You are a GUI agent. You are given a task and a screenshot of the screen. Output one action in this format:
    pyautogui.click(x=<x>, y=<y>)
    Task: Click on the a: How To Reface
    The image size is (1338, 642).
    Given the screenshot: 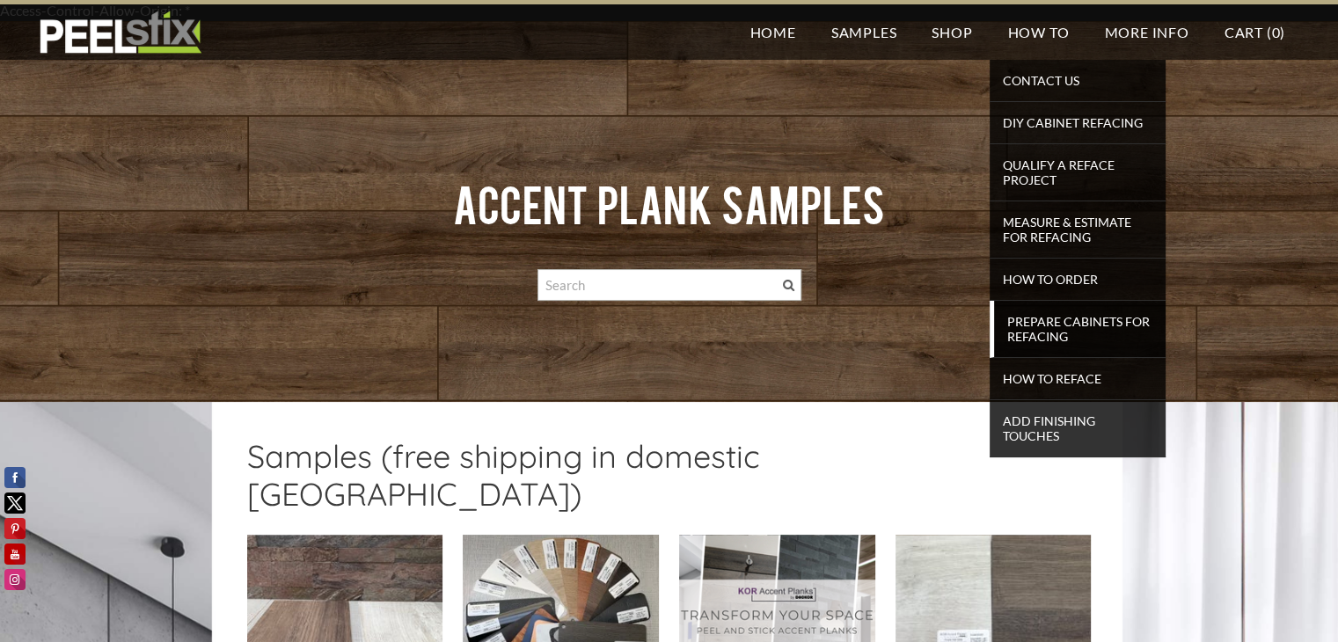 What is the action you would take?
    pyautogui.click(x=1077, y=379)
    